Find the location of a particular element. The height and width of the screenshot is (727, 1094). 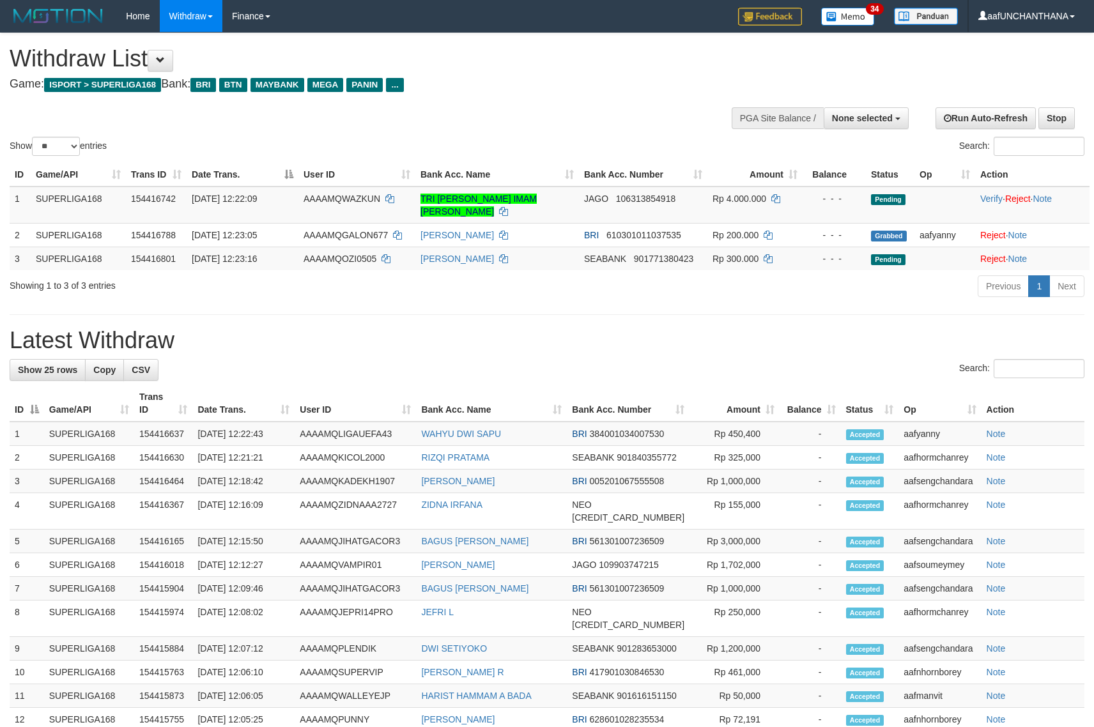

span: 154416788 is located at coordinates (153, 235).